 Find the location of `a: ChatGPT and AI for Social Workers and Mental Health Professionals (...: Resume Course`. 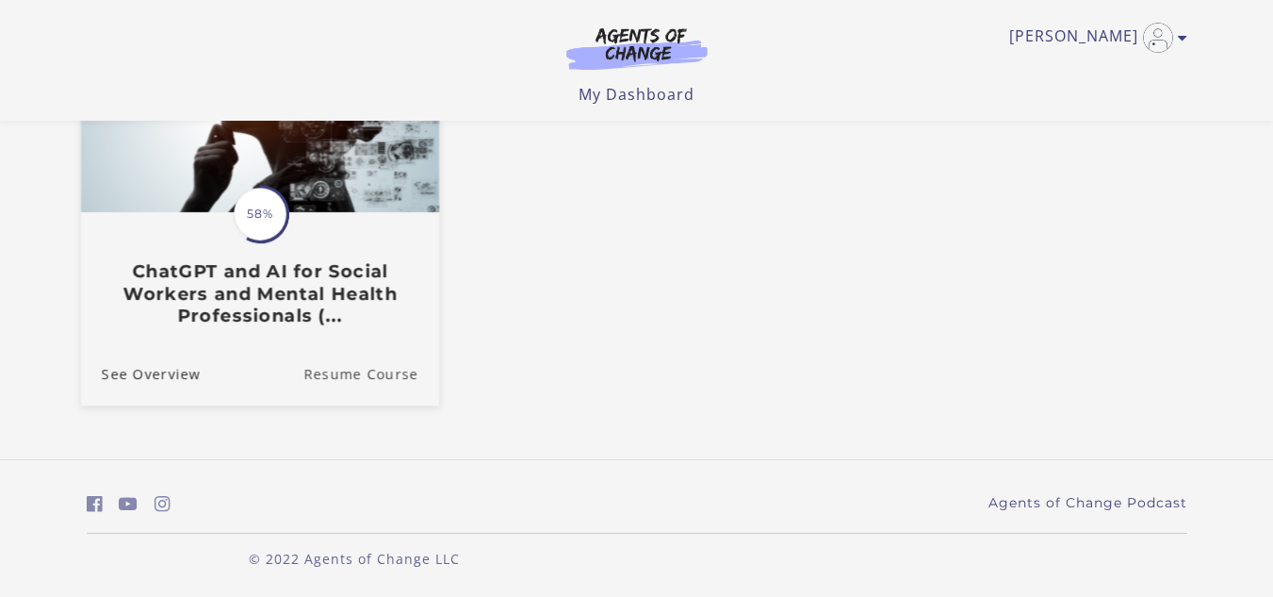

a: ChatGPT and AI for Social Workers and Mental Health Professionals (...: Resume Course is located at coordinates (371, 372).